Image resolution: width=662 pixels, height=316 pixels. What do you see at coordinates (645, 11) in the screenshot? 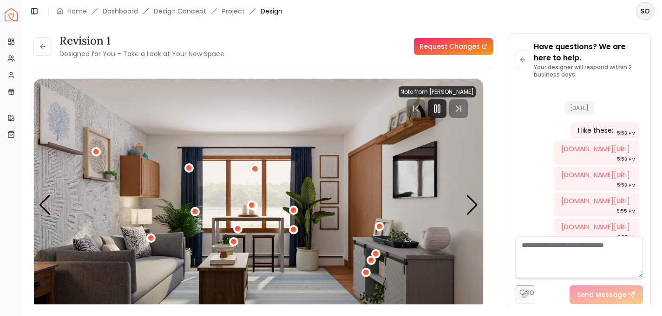
I see `span: SO` at bounding box center [645, 11].